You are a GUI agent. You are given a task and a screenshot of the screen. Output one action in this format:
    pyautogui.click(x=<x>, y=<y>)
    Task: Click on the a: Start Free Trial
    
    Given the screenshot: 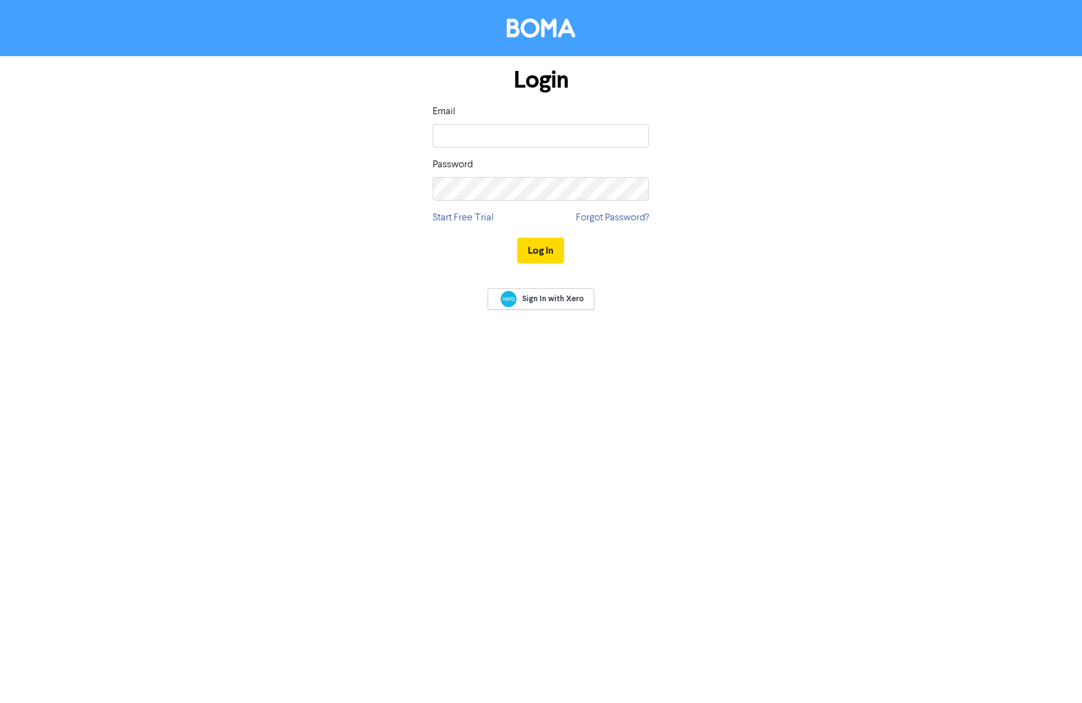 What is the action you would take?
    pyautogui.click(x=463, y=218)
    